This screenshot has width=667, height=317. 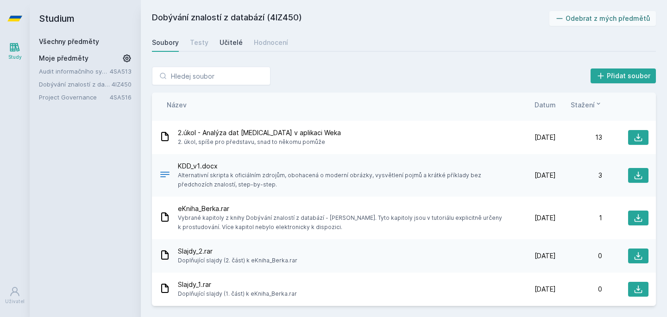 What do you see at coordinates (121, 84) in the screenshot?
I see `a: 4IZ450` at bounding box center [121, 84].